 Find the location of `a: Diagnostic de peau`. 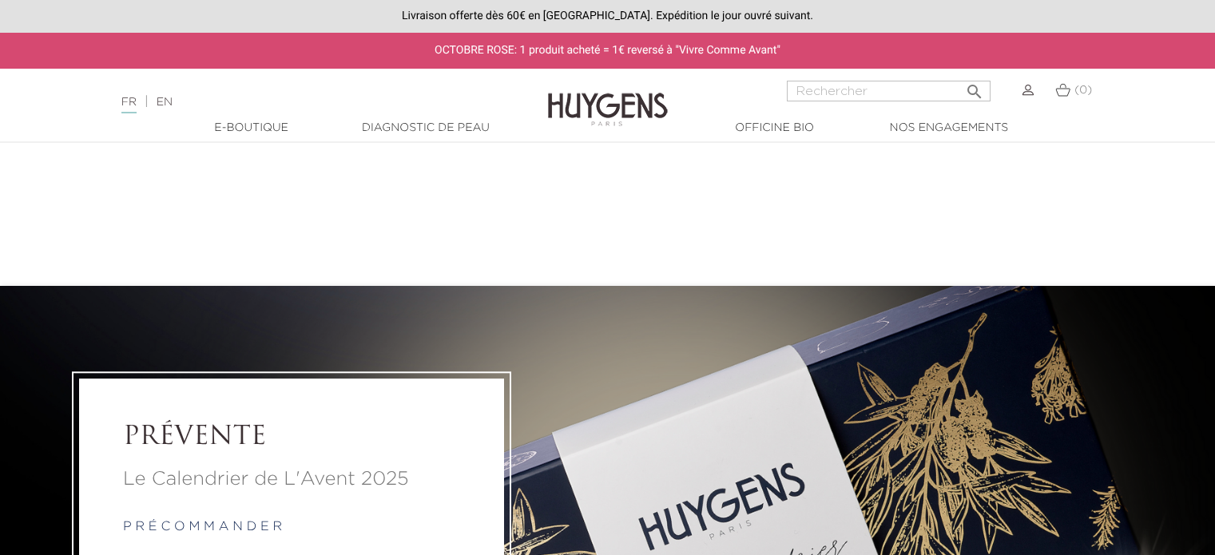

a: Diagnostic de peau is located at coordinates (426, 128).